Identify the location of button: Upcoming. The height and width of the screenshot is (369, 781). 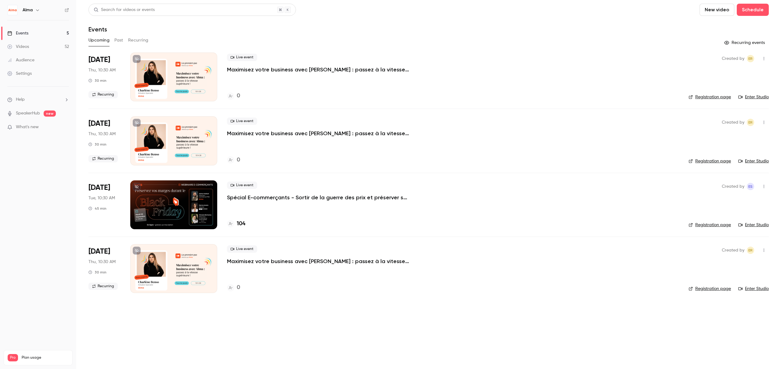
(99, 40).